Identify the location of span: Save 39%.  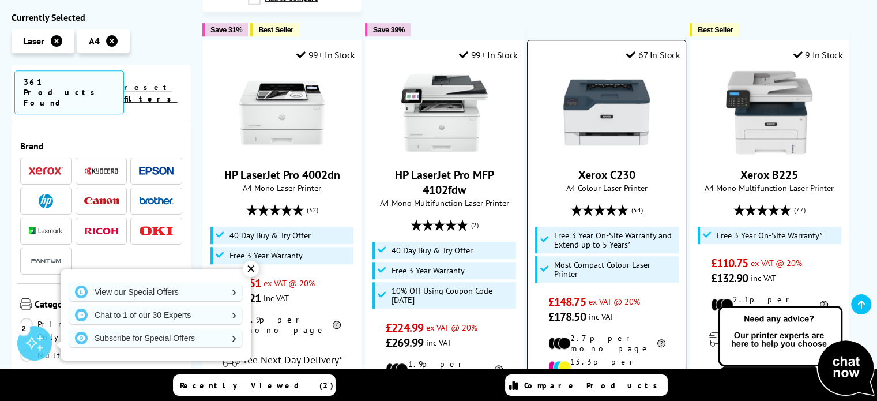
(389, 29).